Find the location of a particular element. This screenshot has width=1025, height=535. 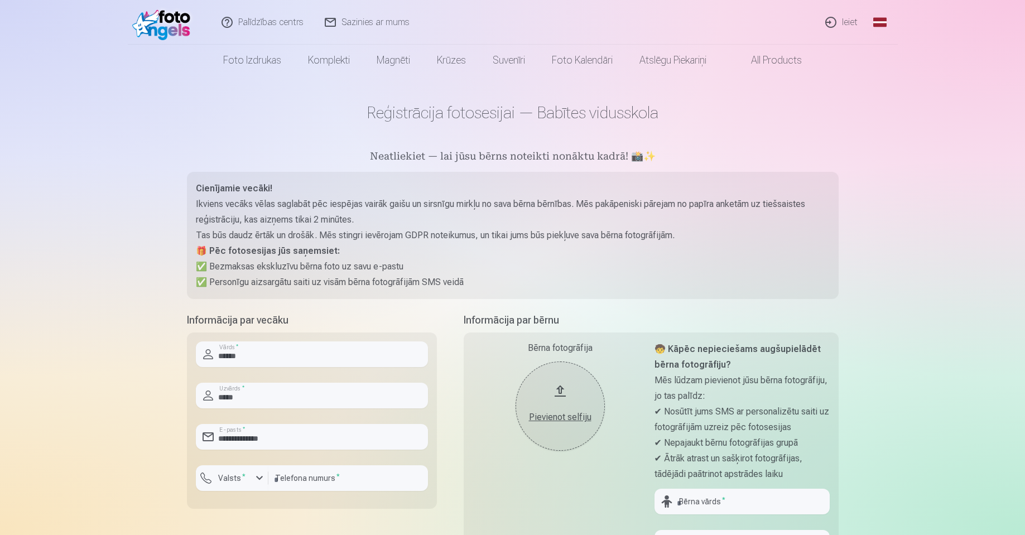

h5: Neatliekiet — lai jūsu bērns noteikti nonāktu kadrā! 📸✨ is located at coordinates (513, 157).